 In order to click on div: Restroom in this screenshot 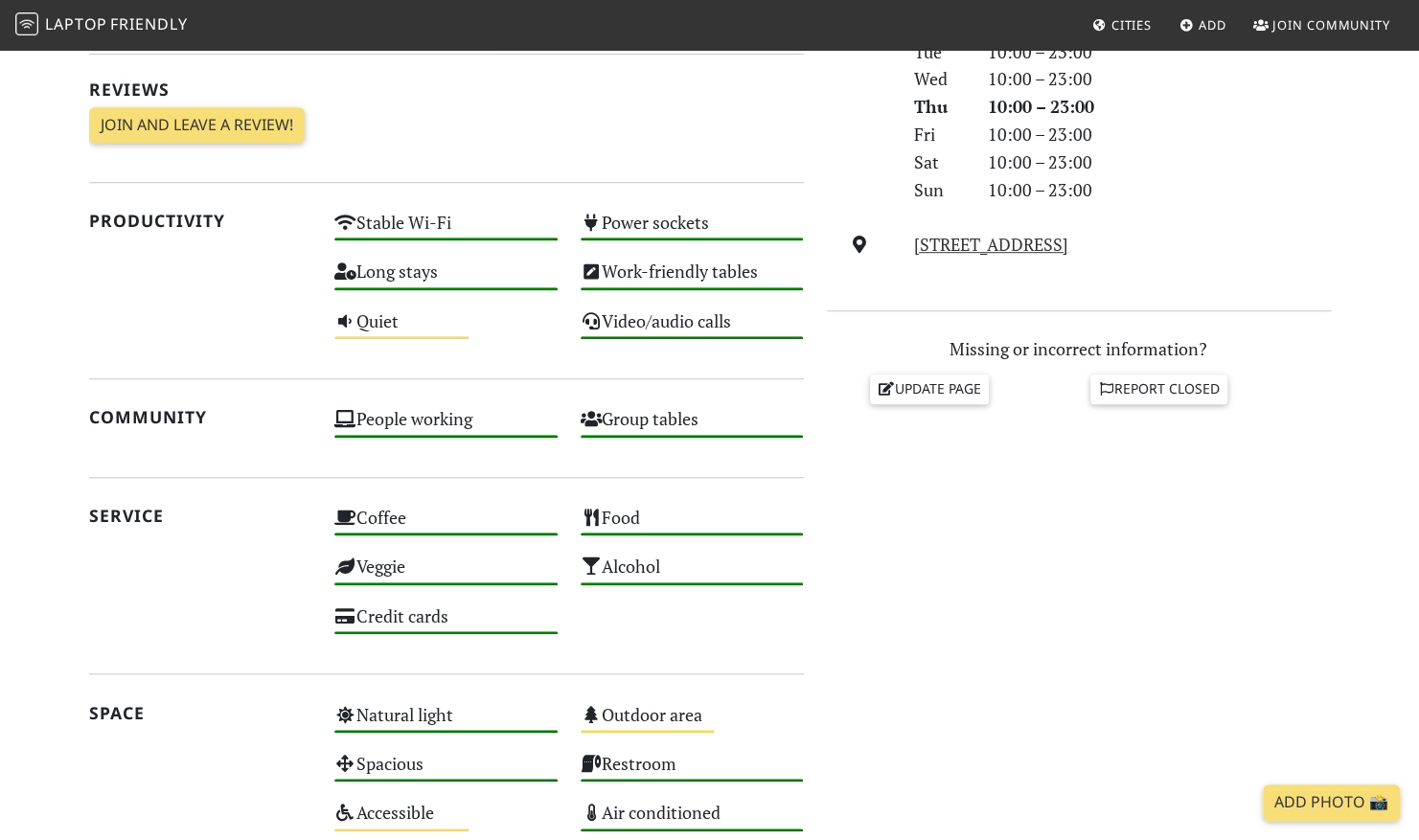, I will do `click(692, 772)`.